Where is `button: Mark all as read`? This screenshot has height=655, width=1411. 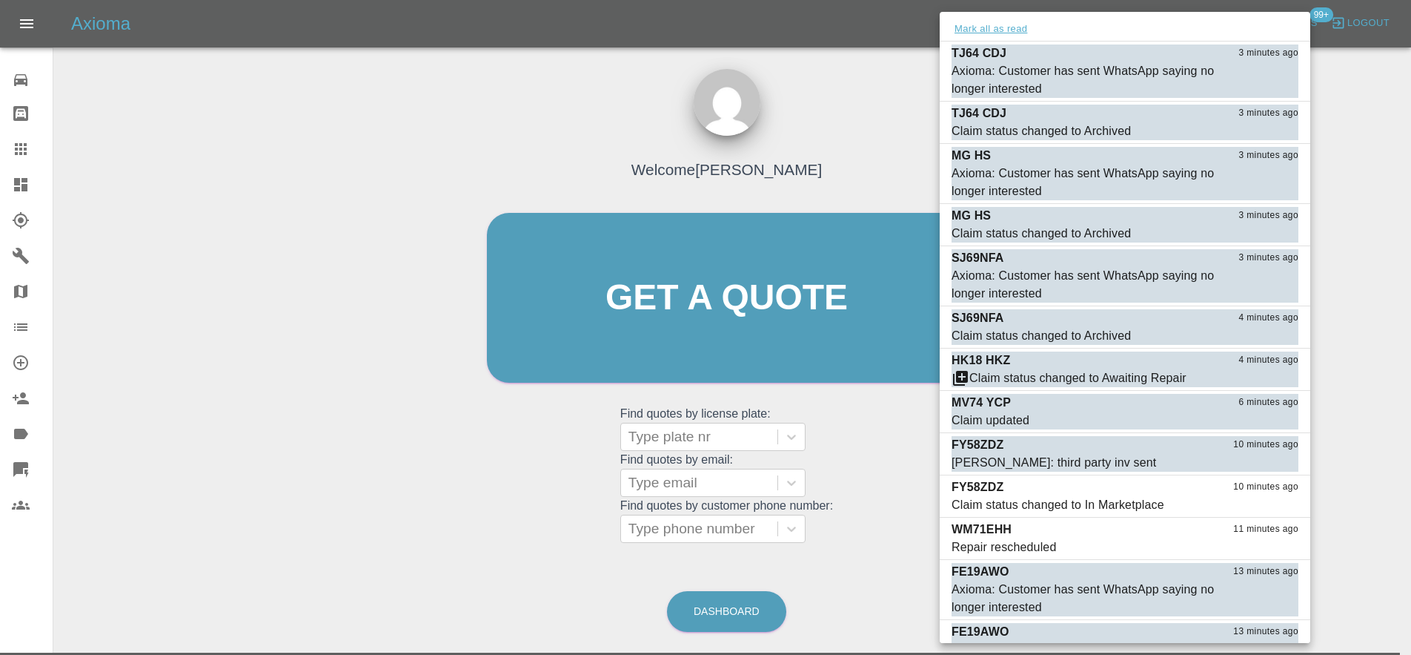 button: Mark all as read is located at coordinates (991, 29).